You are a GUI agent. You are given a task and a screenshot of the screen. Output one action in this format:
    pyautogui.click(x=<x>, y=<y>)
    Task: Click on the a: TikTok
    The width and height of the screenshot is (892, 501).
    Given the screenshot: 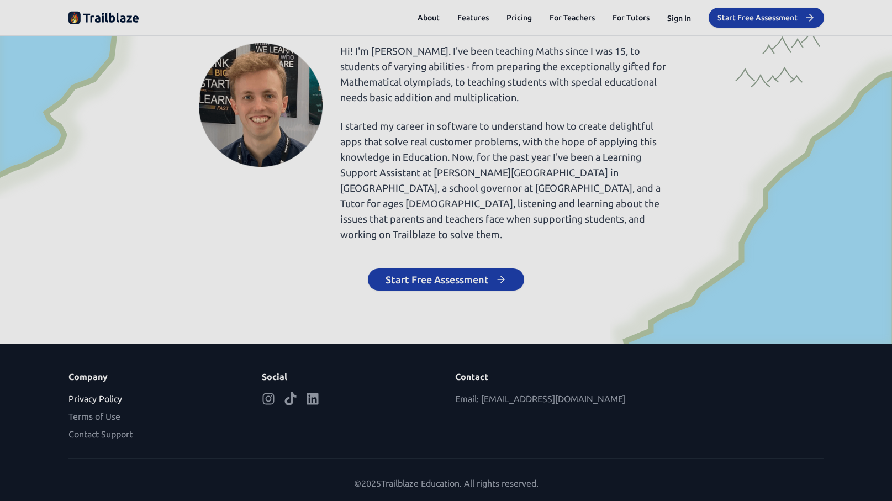 What is the action you would take?
    pyautogui.click(x=290, y=399)
    